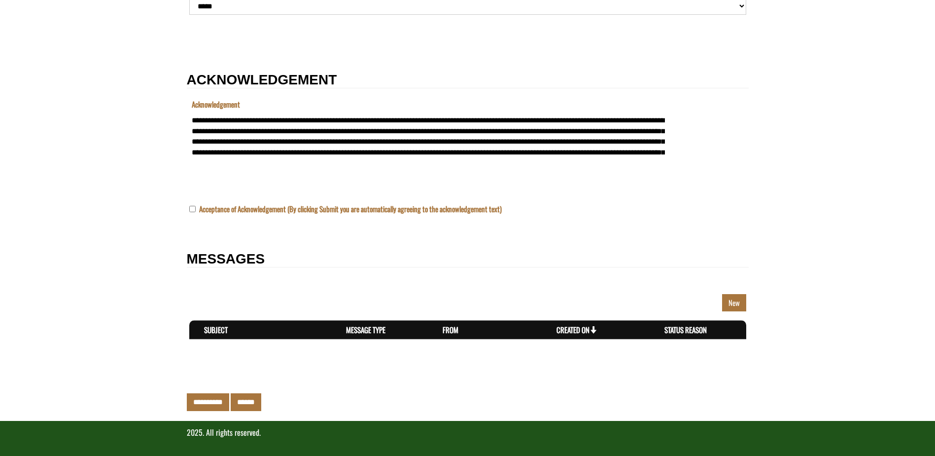  I want to click on a: New, so click(734, 302).